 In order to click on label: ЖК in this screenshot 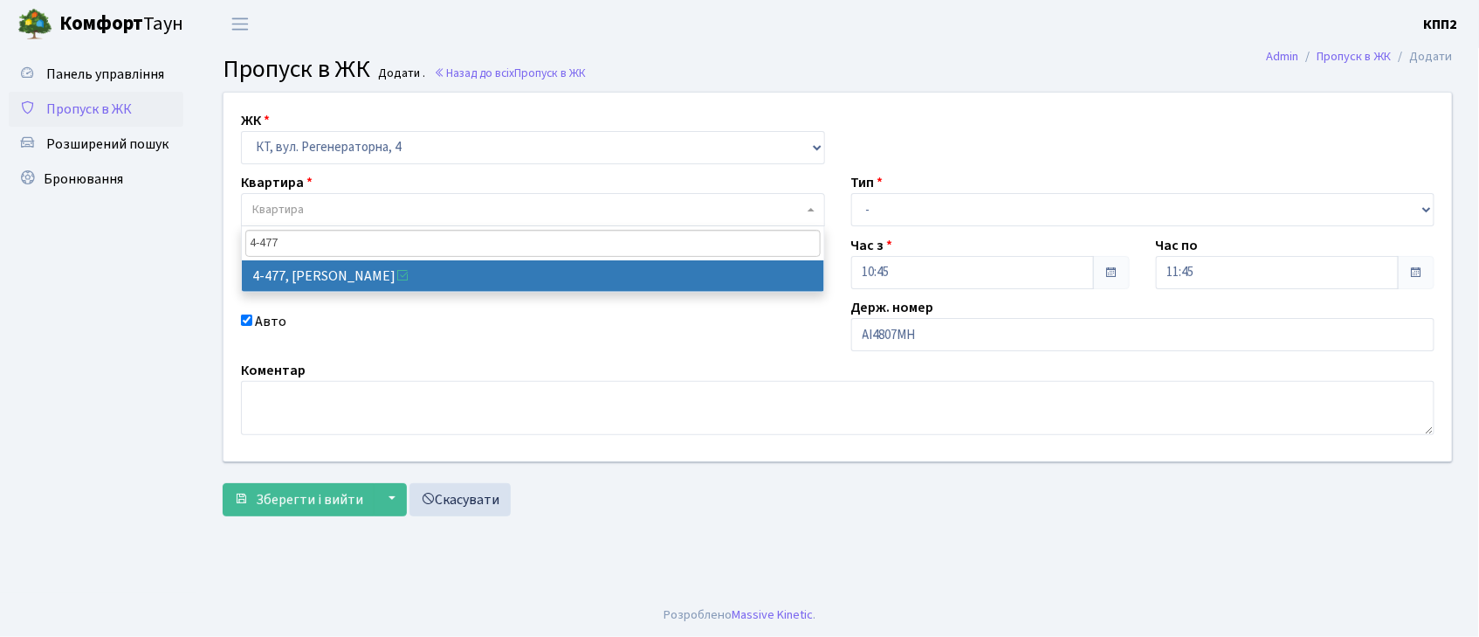, I will do `click(255, 121)`.